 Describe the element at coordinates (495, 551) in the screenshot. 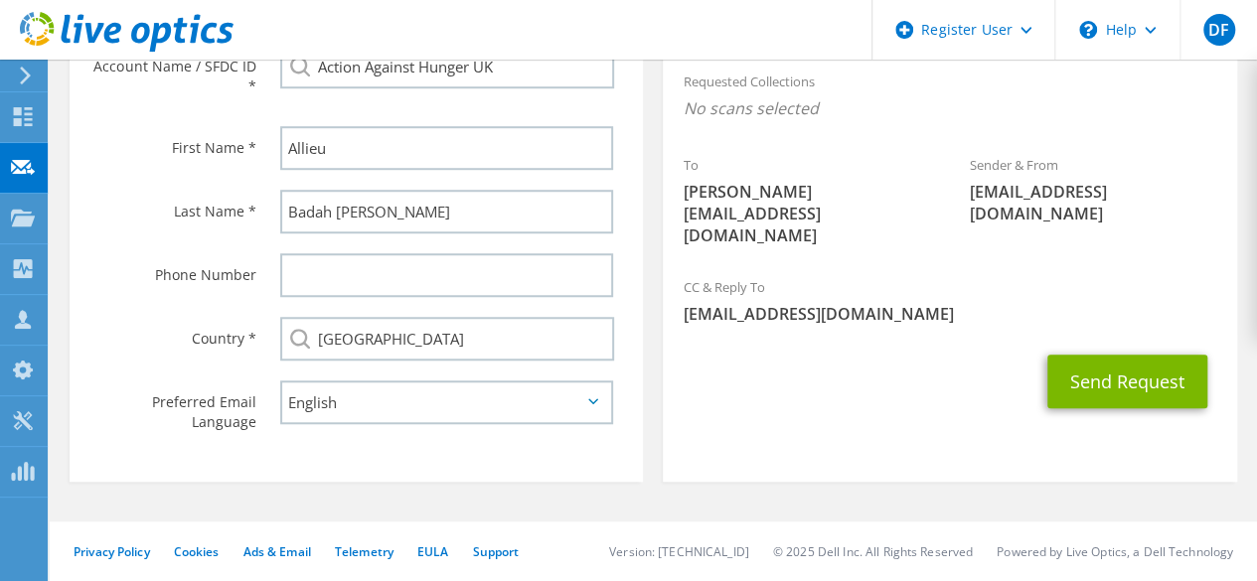

I see `a: Support` at that location.